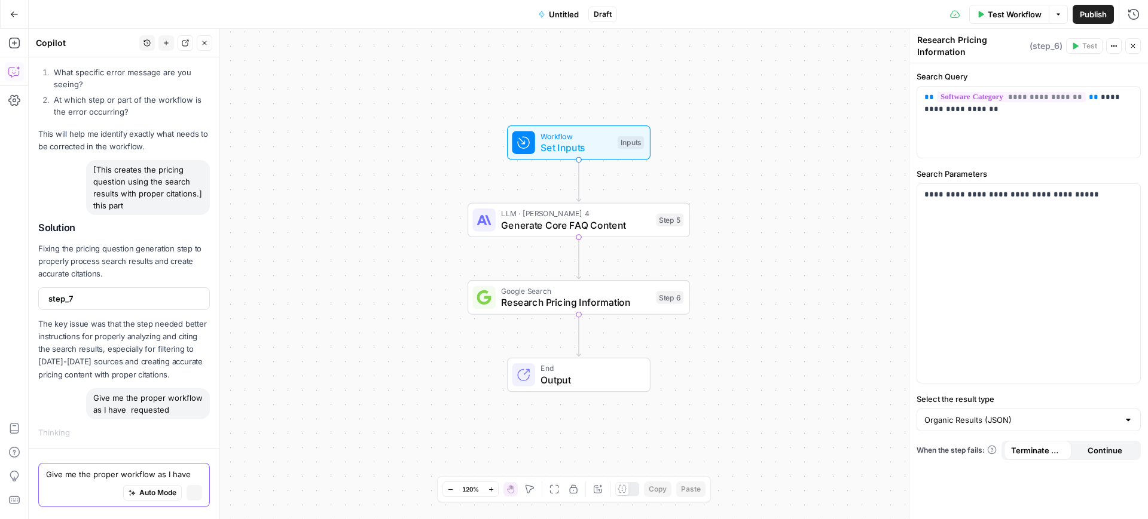 The height and width of the screenshot is (519, 1148). I want to click on button: Continue, so click(1105, 451).